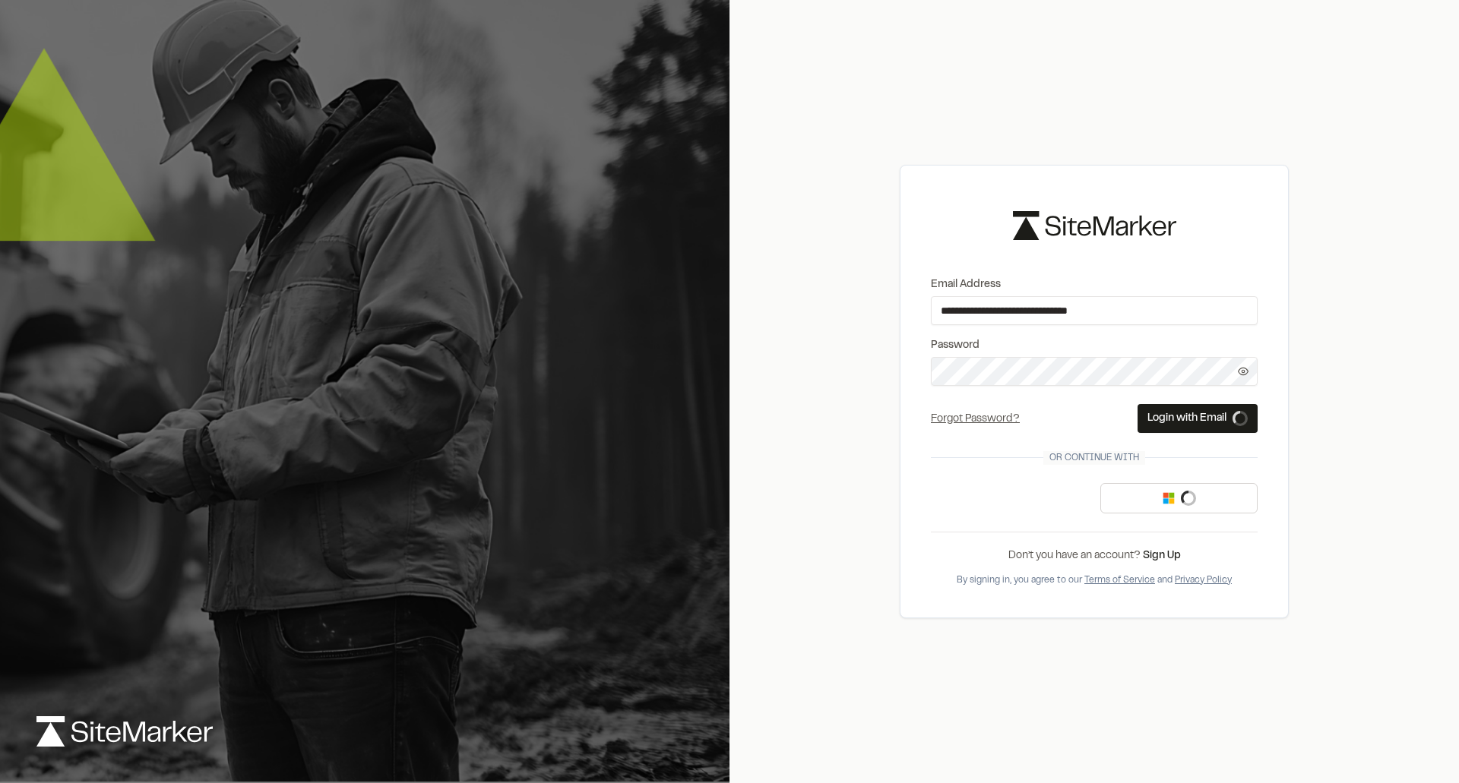 This screenshot has height=783, width=1459. Describe the element at coordinates (1119, 581) in the screenshot. I see `button: Terms of Service` at that location.